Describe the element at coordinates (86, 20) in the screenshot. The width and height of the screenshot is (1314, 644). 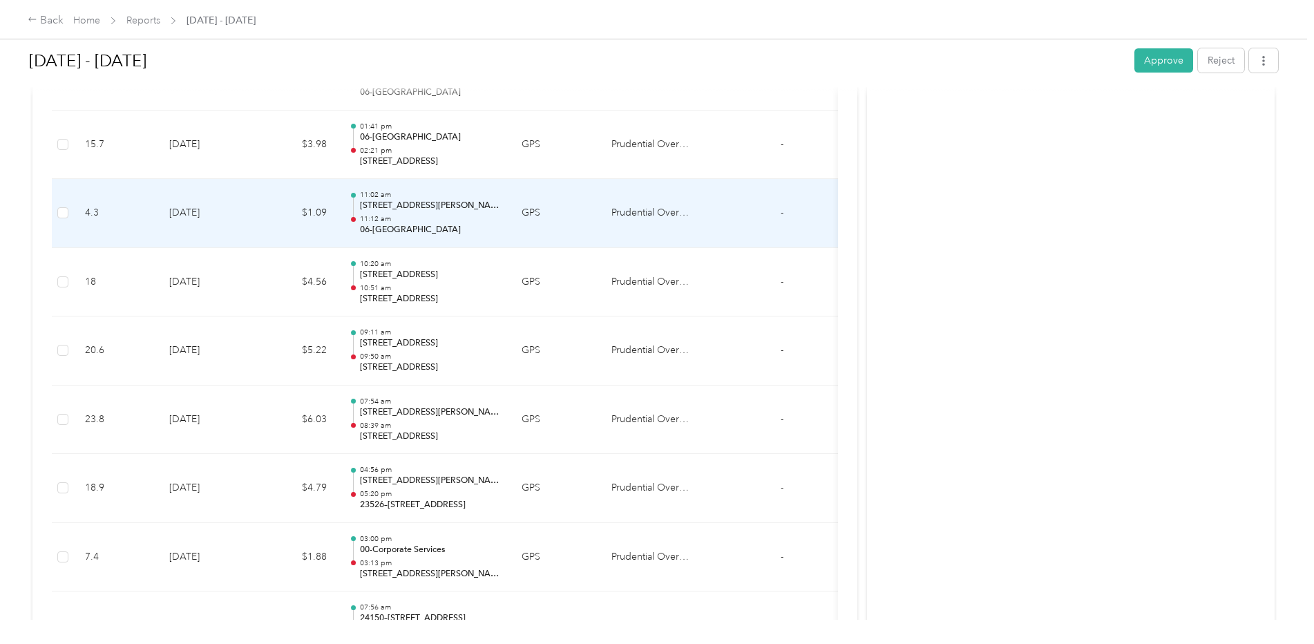
I see `a: Home` at that location.